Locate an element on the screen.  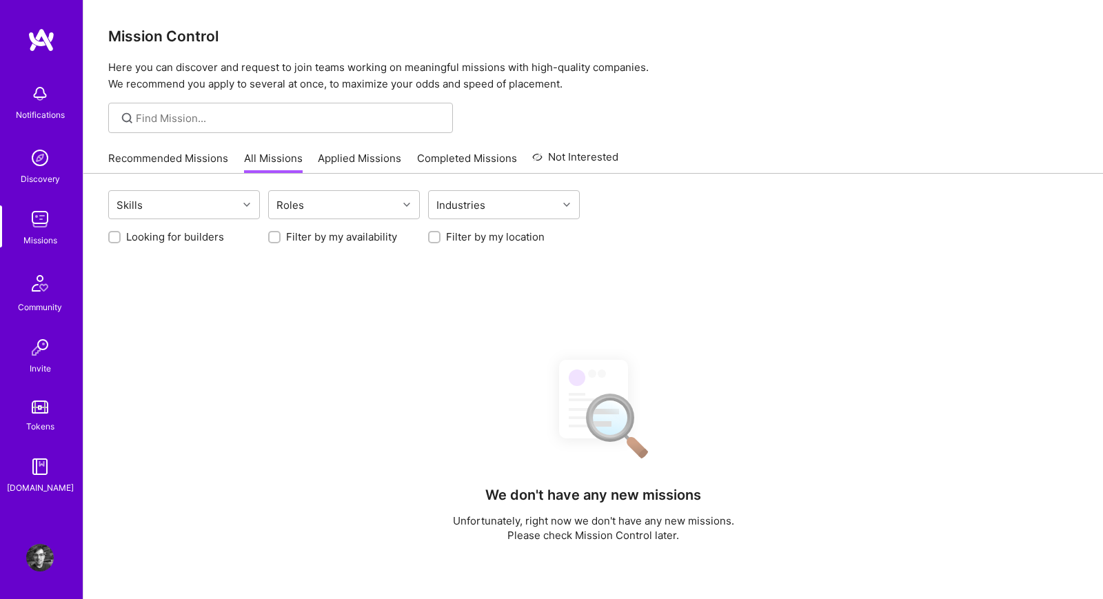
img: tokens is located at coordinates (40, 407).